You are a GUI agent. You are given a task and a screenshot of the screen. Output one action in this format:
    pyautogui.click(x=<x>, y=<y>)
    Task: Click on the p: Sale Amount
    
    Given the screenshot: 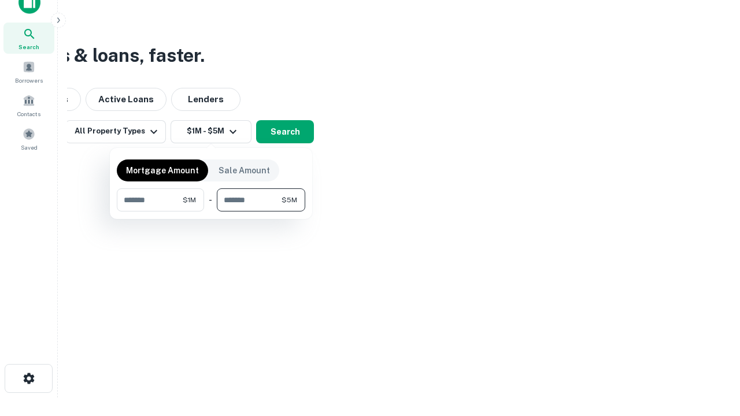 What is the action you would take?
    pyautogui.click(x=244, y=171)
    